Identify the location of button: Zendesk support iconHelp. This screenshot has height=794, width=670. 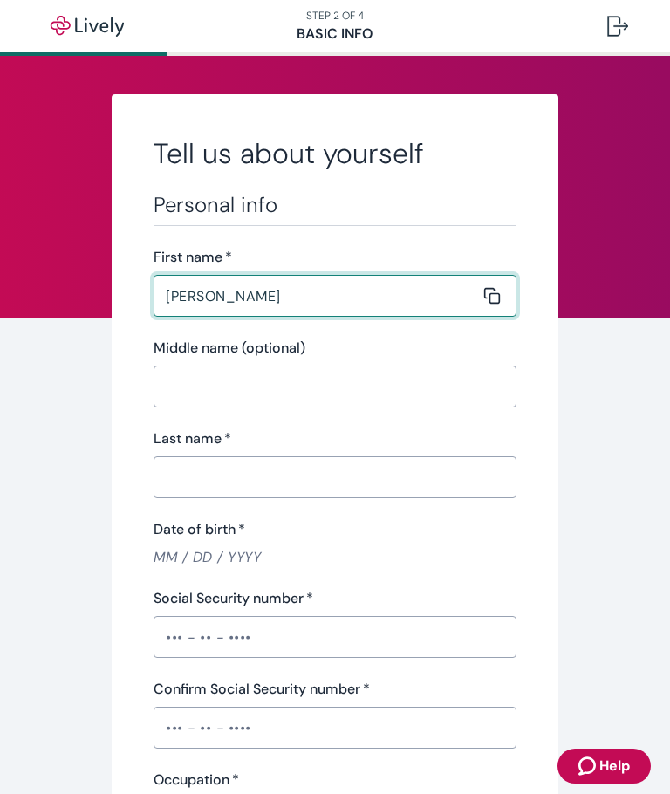
(604, 766).